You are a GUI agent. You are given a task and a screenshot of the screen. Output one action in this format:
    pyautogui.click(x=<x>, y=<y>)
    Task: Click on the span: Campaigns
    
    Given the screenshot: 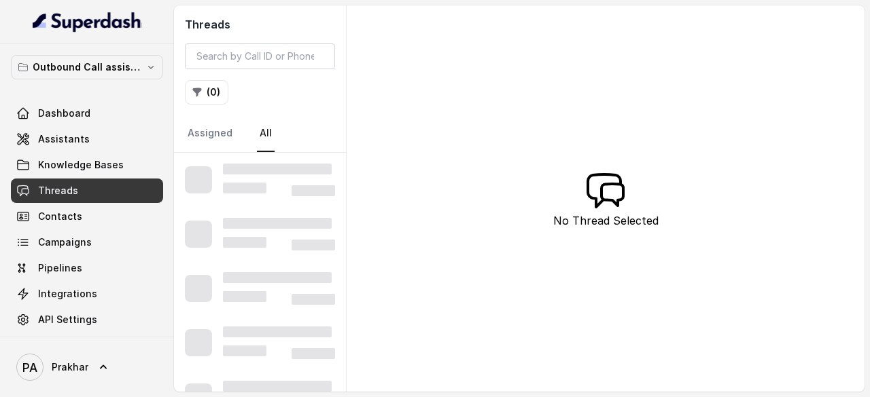 What is the action you would take?
    pyautogui.click(x=65, y=243)
    